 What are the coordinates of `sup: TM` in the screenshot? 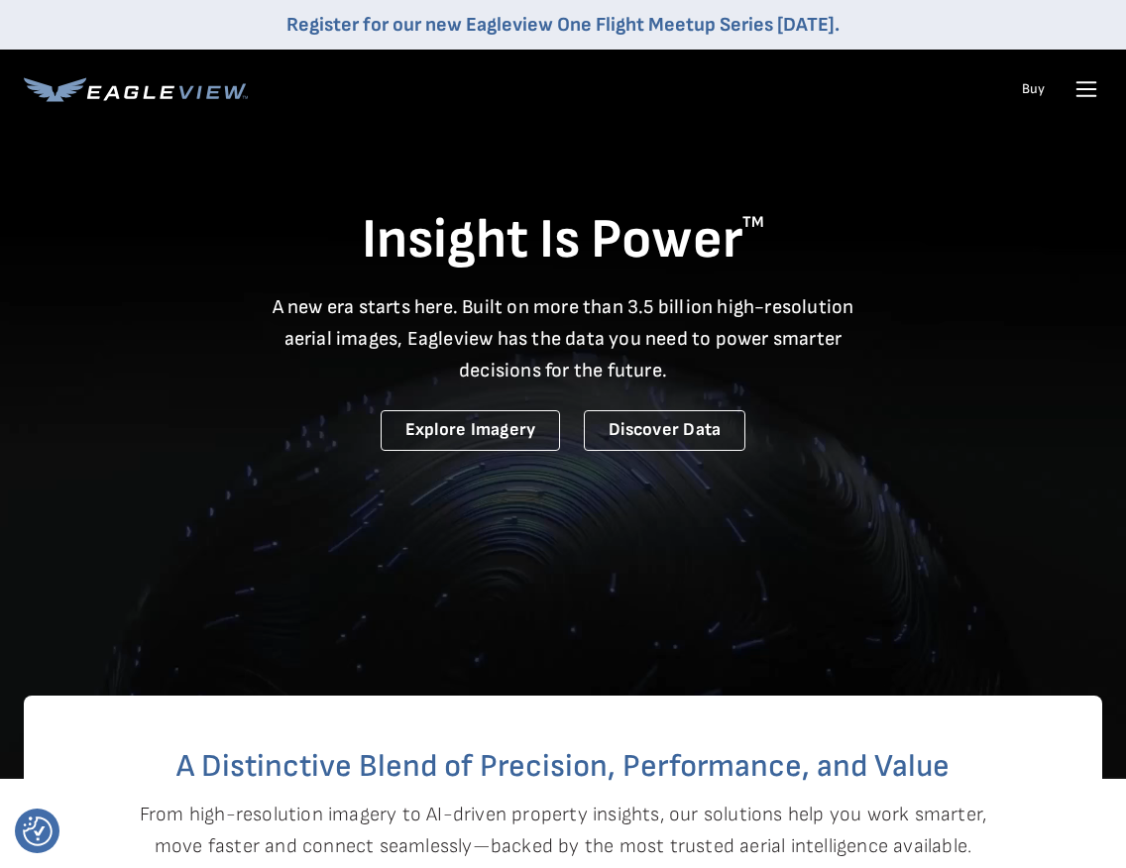 It's located at (753, 222).